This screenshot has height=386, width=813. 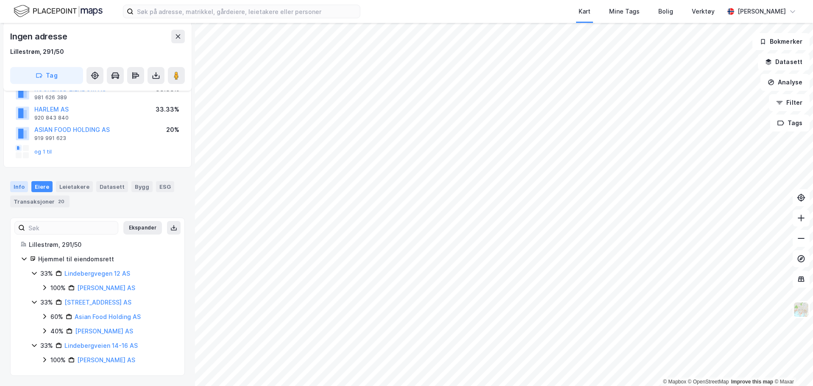 I want to click on div: 20%, so click(x=173, y=130).